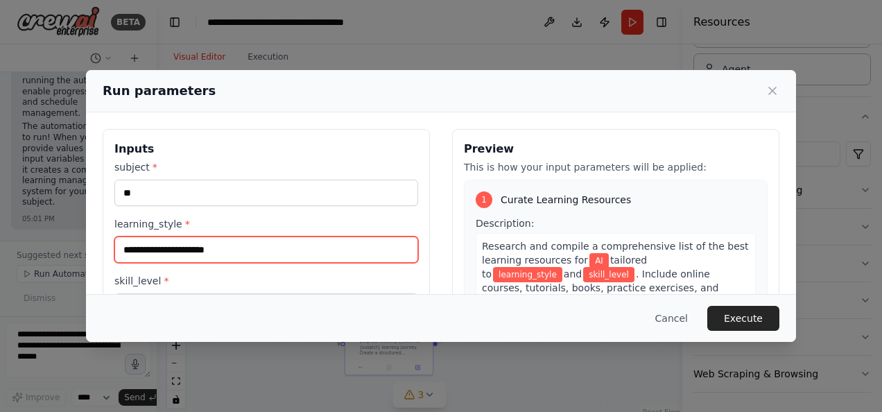 This screenshot has height=412, width=882. What do you see at coordinates (484, 200) in the screenshot?
I see `div: 1` at bounding box center [484, 200].